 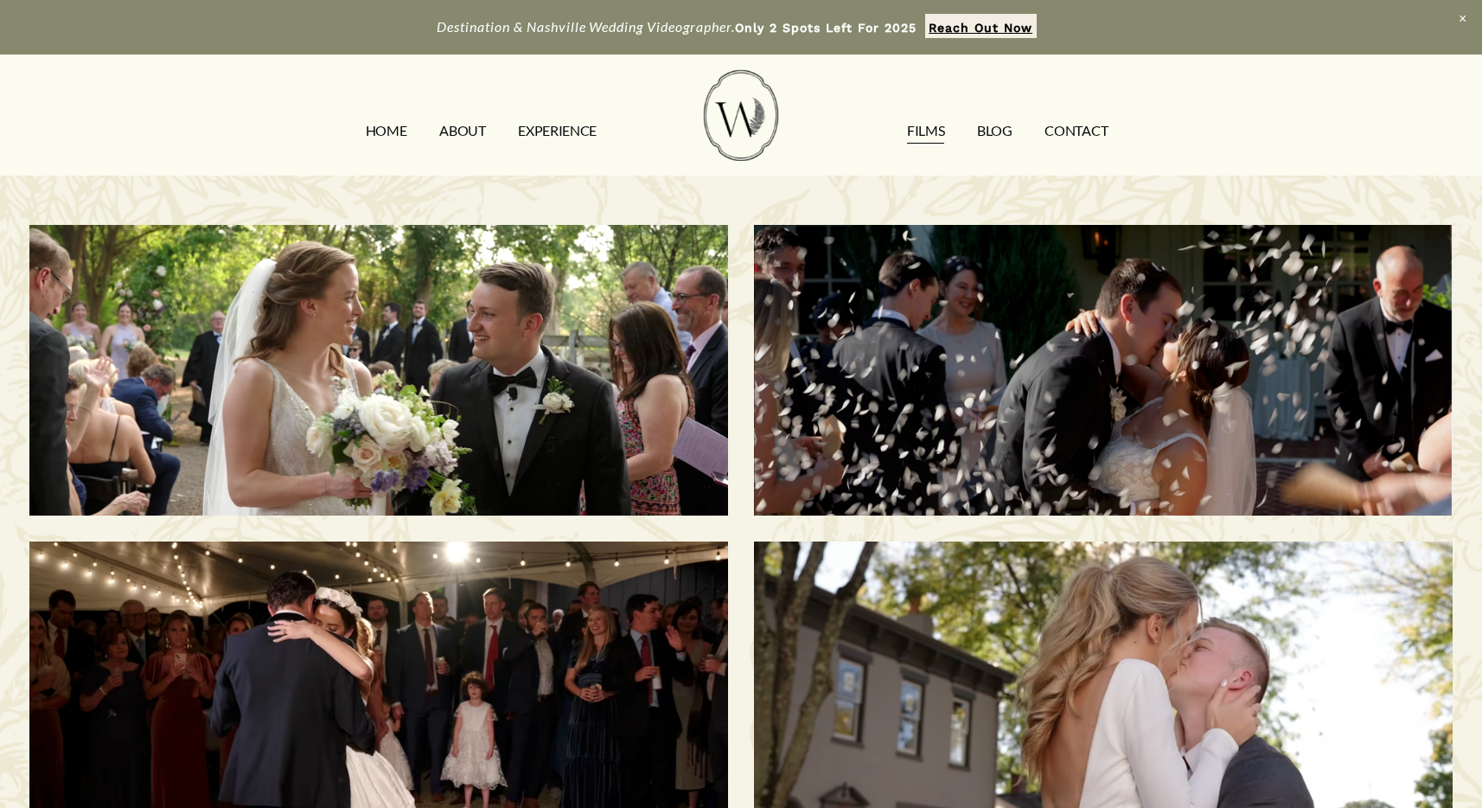 I want to click on img: Wild Fern Weddings, so click(x=741, y=115).